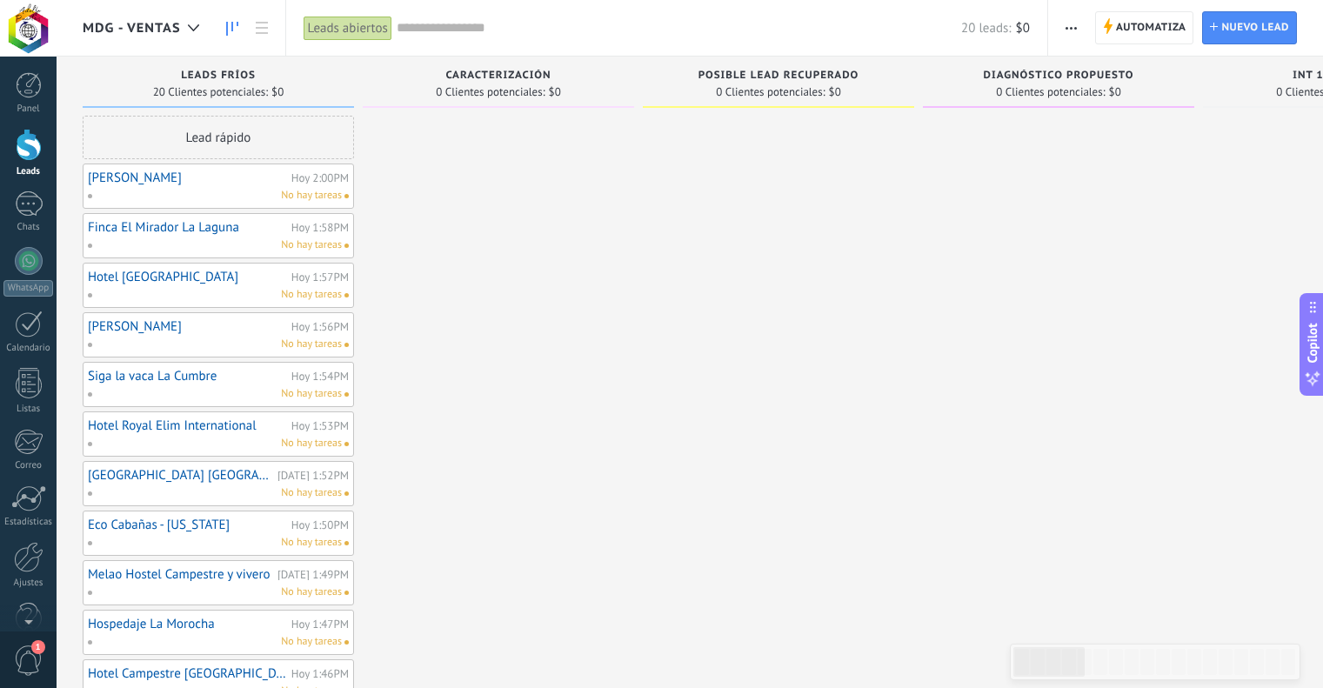 This screenshot has height=688, width=1323. Describe the element at coordinates (29, 109) in the screenshot. I see `div: Panel` at that location.